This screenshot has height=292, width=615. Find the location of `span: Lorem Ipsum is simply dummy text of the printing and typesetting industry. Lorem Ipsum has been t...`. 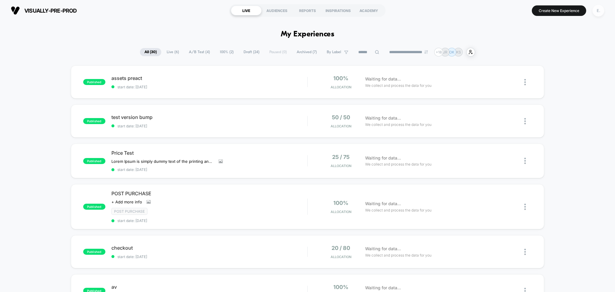

span: Lorem Ipsum is simply dummy text of the printing and typesetting industry. Lorem Ipsum has been t... is located at coordinates (163, 161).